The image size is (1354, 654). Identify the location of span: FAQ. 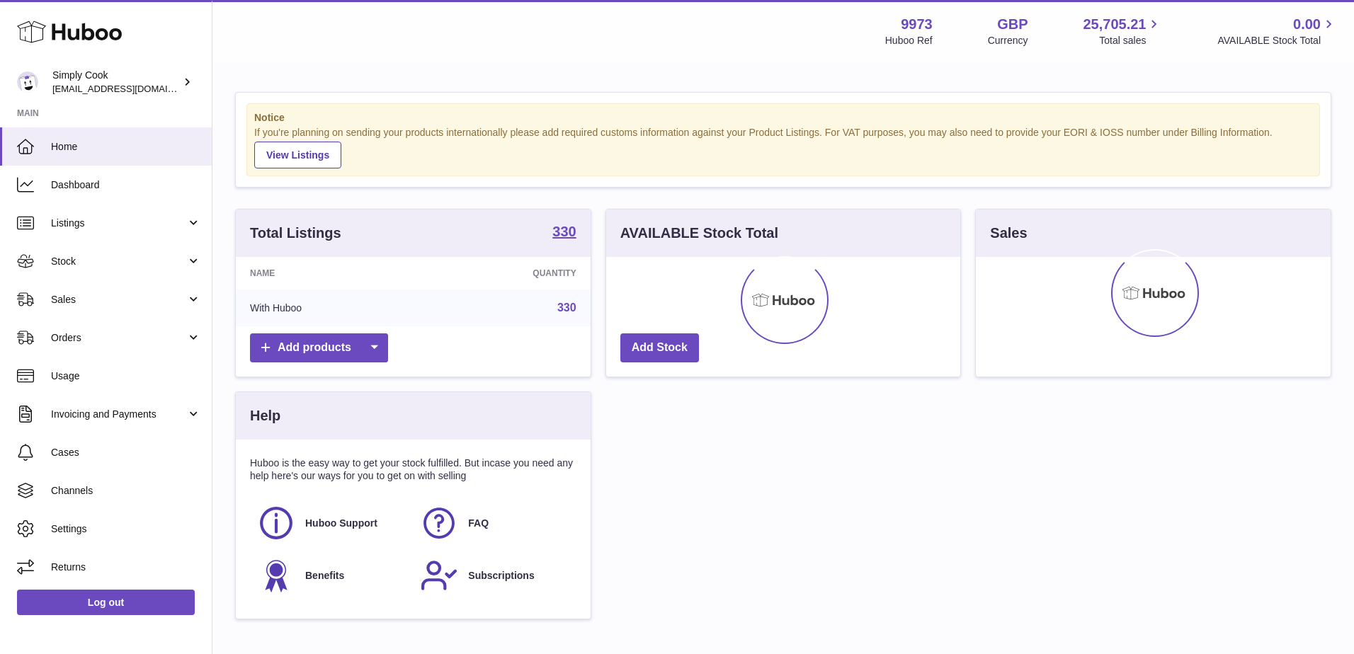
(478, 523).